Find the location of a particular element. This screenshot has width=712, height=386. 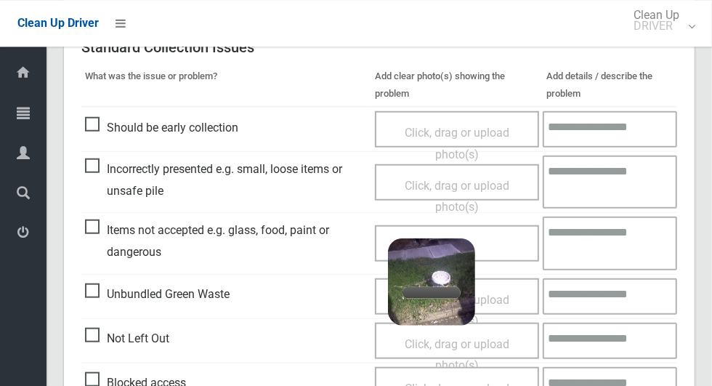

h3: Standard Collection Issues is located at coordinates (379, 46).